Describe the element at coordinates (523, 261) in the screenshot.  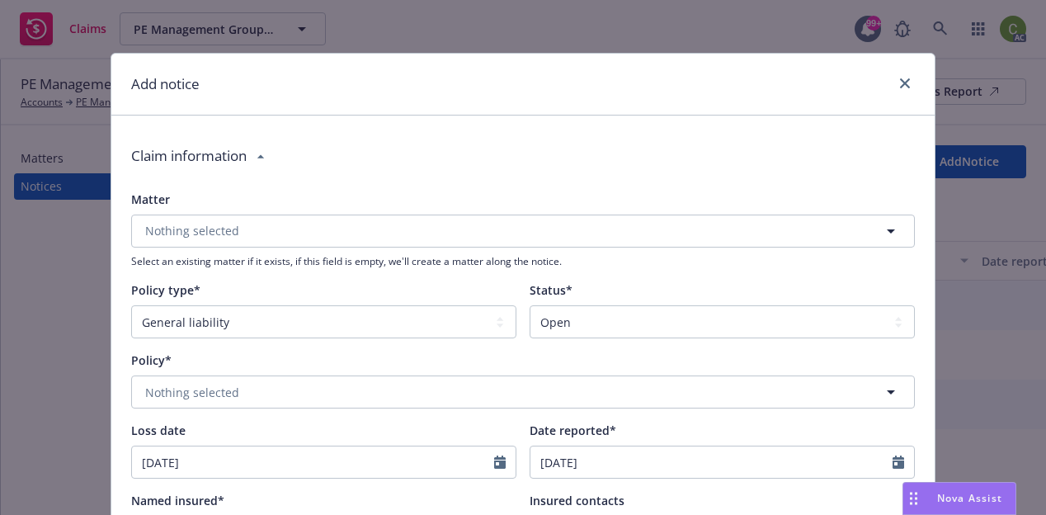
I see `span: Select an existing matter if it exists, if this field is empty, we'll create a matter along the n...` at that location.